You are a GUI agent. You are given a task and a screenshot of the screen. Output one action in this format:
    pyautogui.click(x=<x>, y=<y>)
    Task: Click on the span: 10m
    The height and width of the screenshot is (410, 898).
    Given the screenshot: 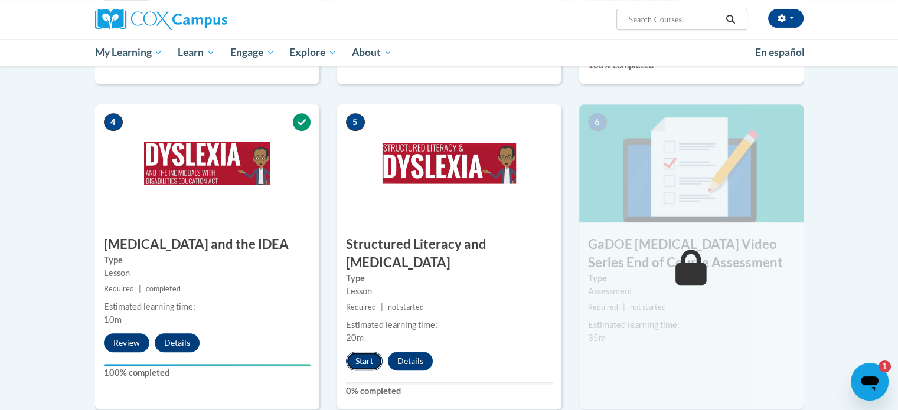 What is the action you would take?
    pyautogui.click(x=113, y=319)
    